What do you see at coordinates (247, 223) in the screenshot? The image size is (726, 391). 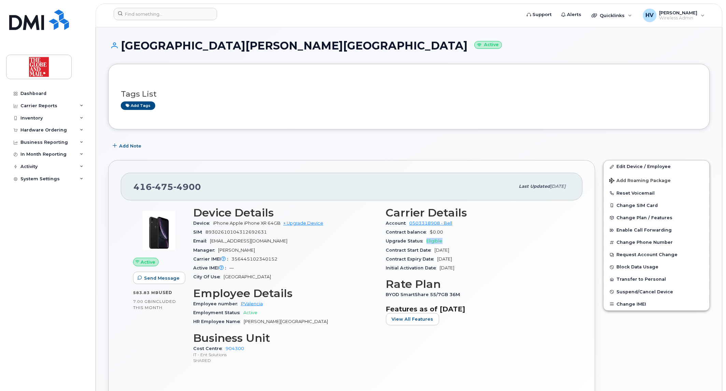 I see `span: iPhone Apple iPhone XR 64GB` at bounding box center [247, 223].